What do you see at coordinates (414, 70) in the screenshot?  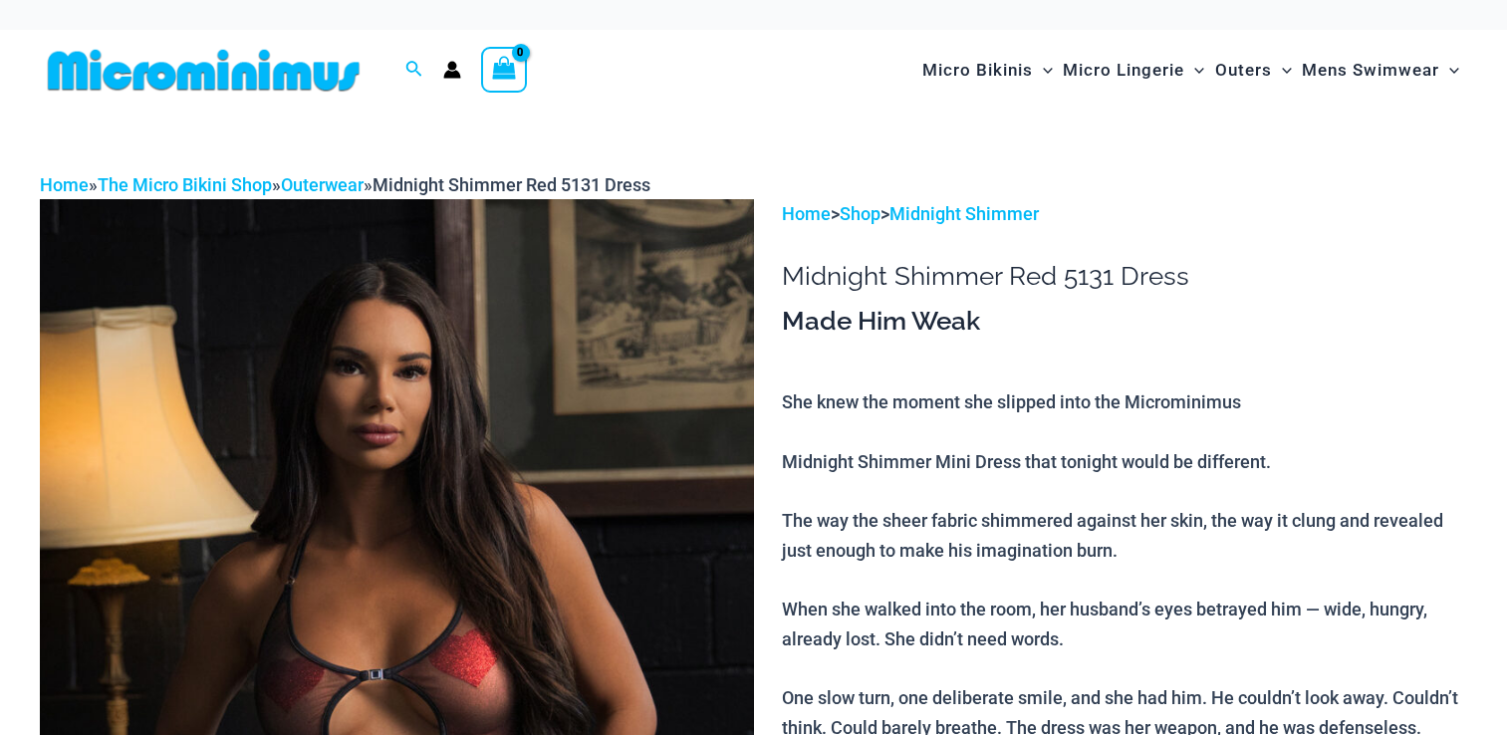 I see `a: Search icon link` at bounding box center [414, 70].